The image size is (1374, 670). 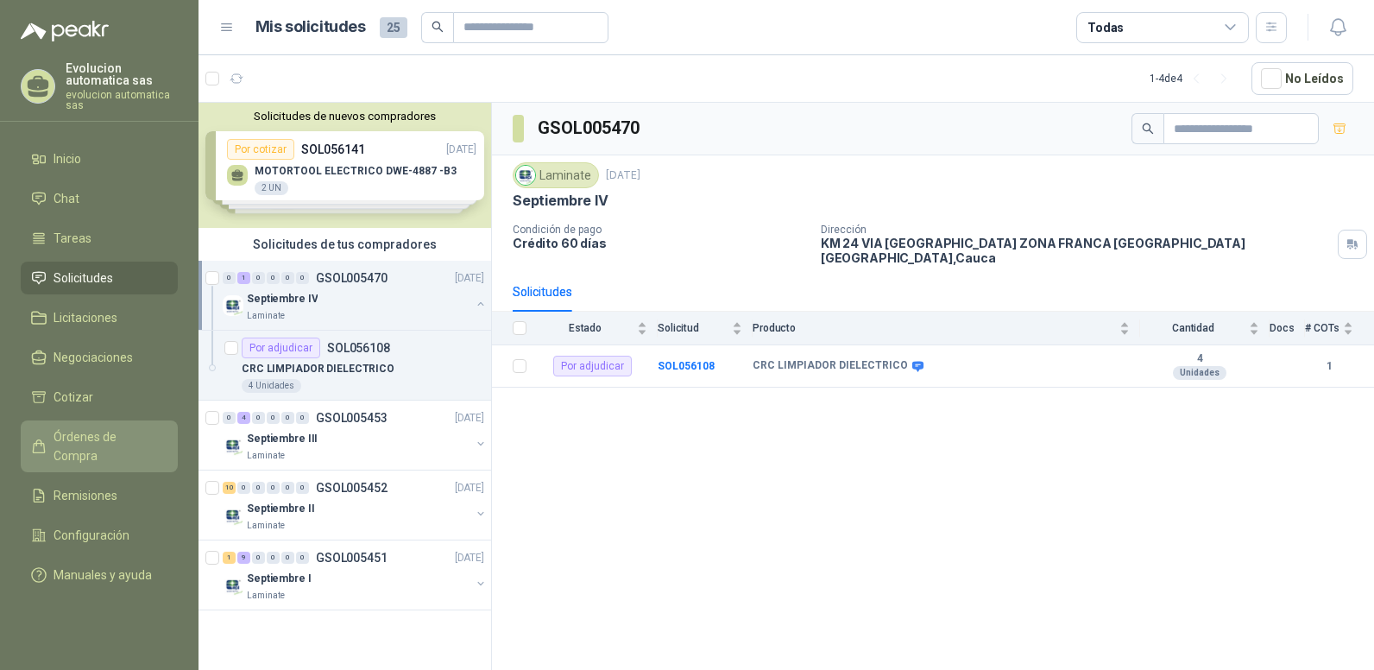 I want to click on button: No Leídos, so click(x=1303, y=79).